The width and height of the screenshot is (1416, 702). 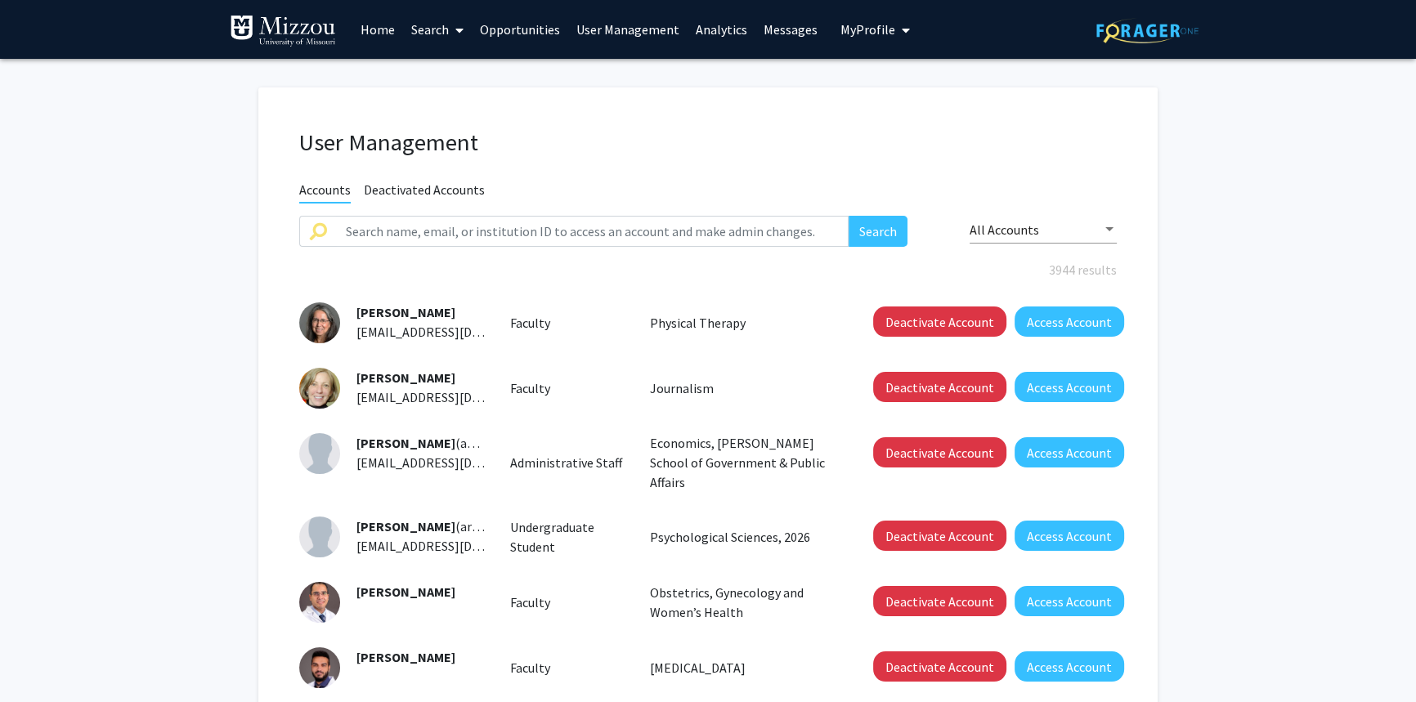 What do you see at coordinates (428, 526) in the screenshot?
I see `span: (araxht)` at bounding box center [428, 526].